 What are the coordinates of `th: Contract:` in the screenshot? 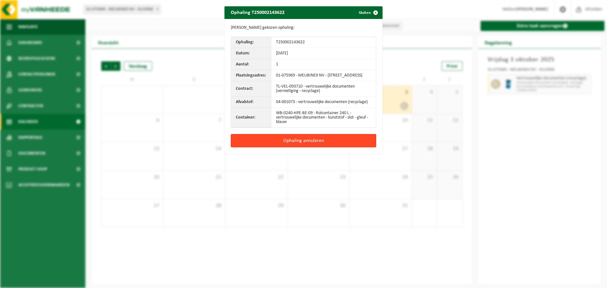 It's located at (251, 89).